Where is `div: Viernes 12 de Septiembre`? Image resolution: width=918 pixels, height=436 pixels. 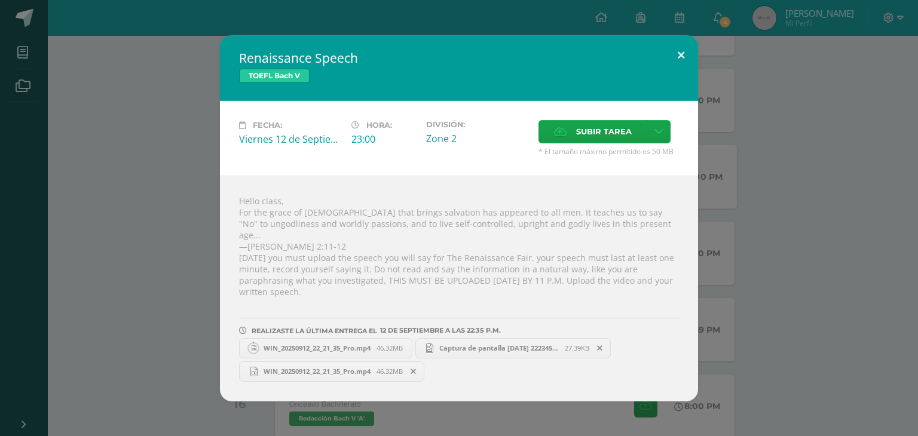 div: Viernes 12 de Septiembre is located at coordinates (291, 139).